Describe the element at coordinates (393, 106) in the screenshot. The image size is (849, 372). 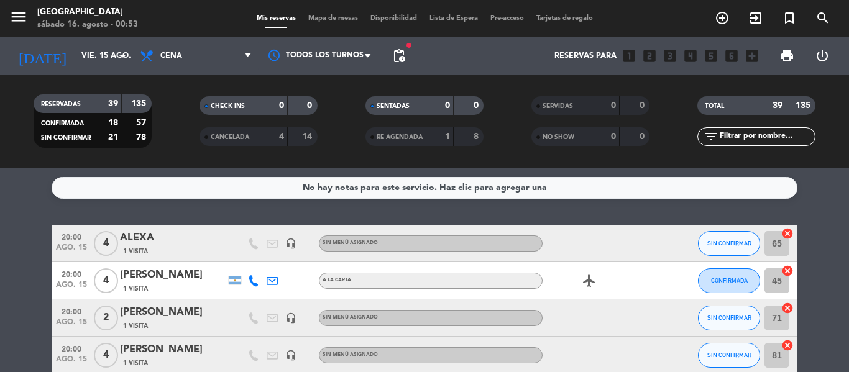
I see `span: SENTADAS` at that location.